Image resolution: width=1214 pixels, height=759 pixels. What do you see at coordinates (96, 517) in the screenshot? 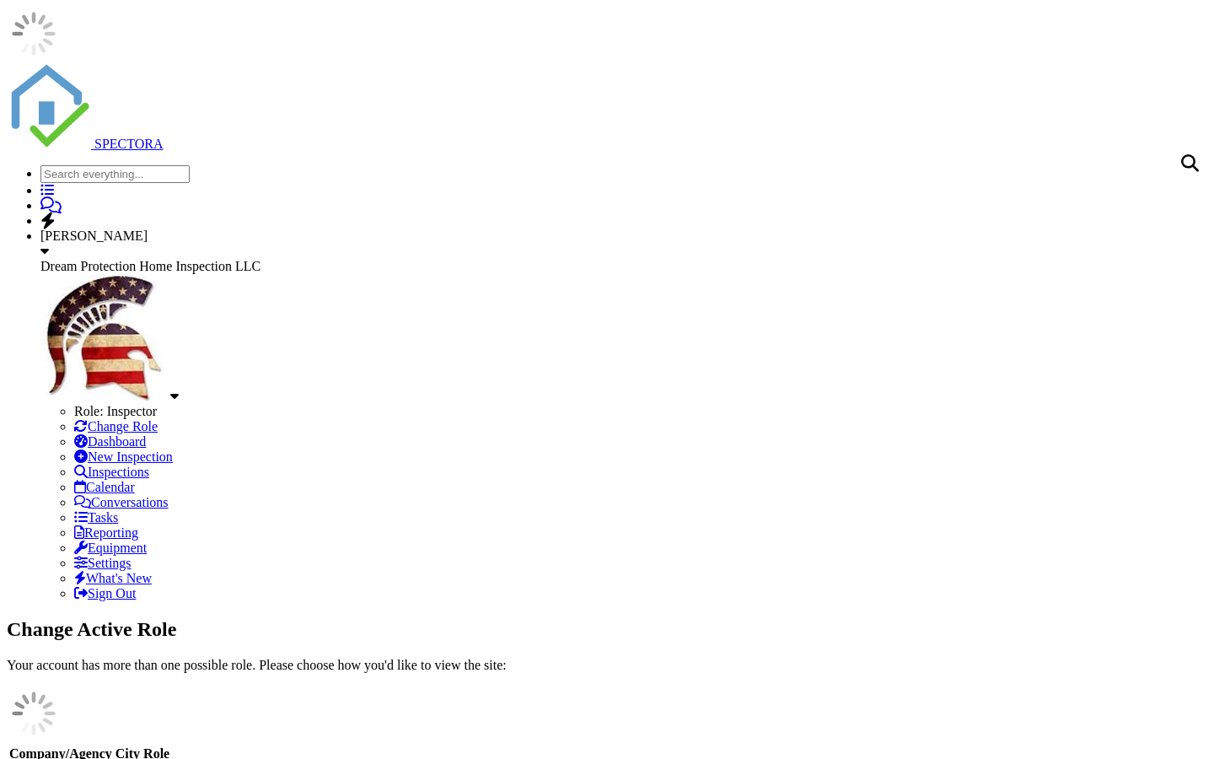
I see `a: Tasks` at bounding box center [96, 517].